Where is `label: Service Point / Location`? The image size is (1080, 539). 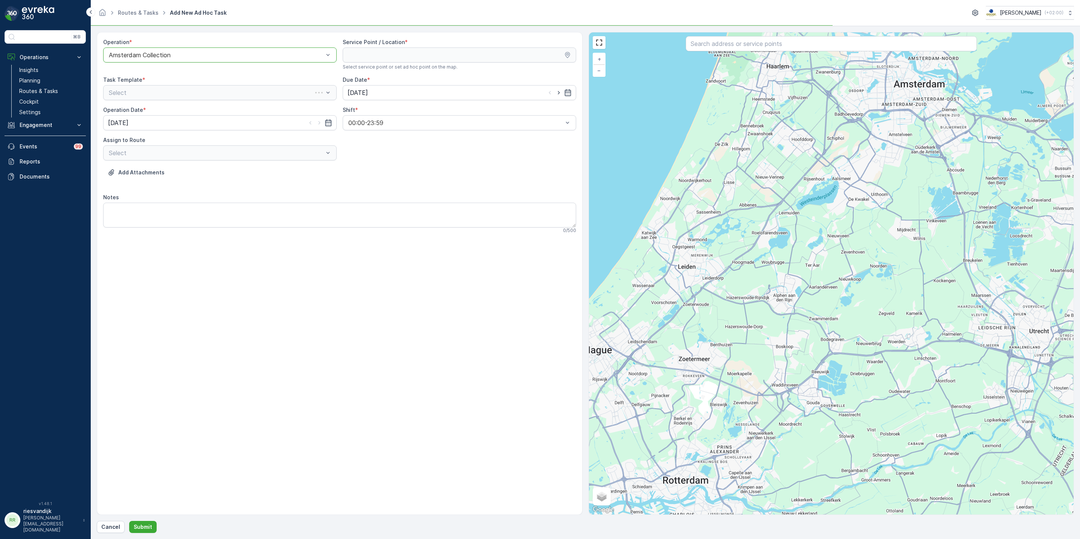
label: Service Point / Location is located at coordinates (373, 42).